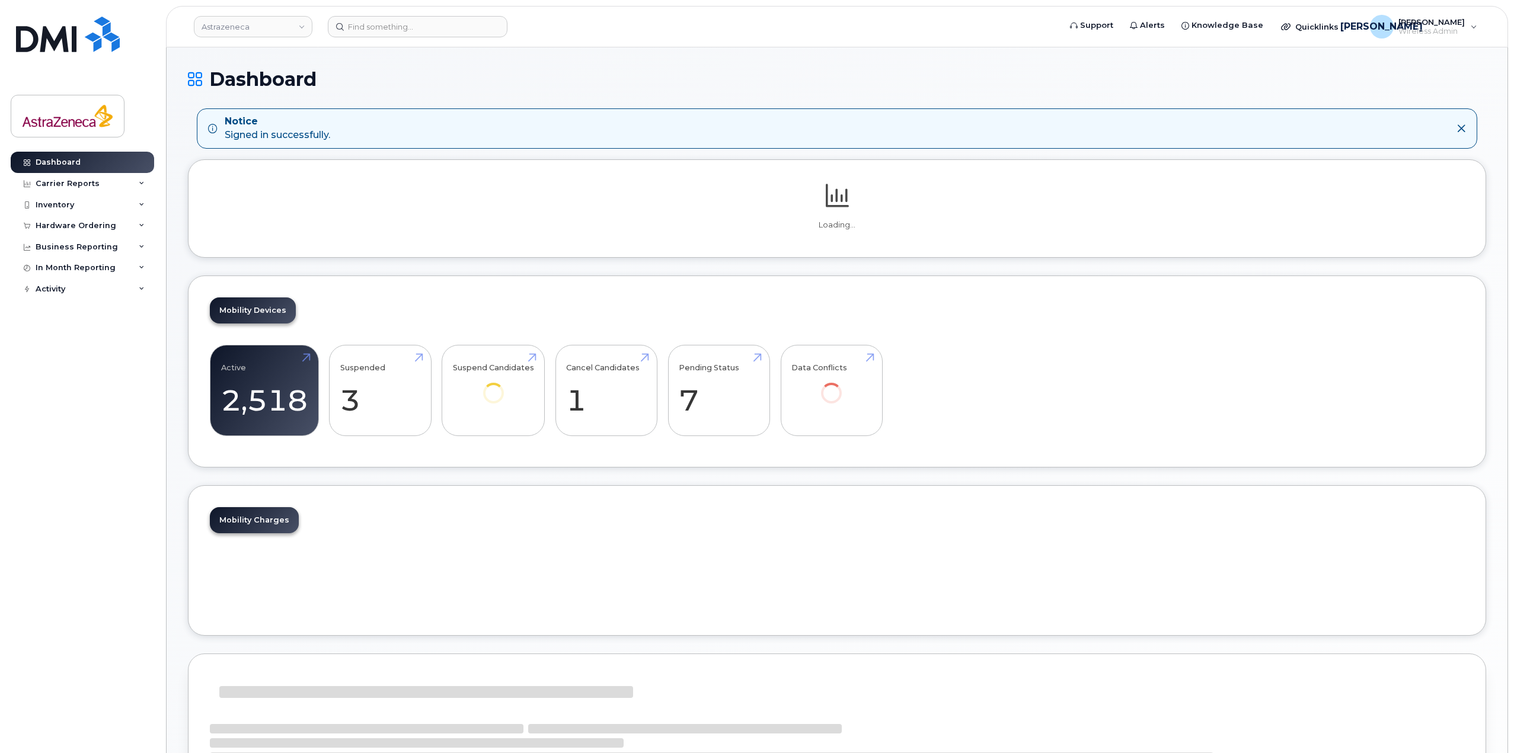  Describe the element at coordinates (718, 391) in the screenshot. I see `a: Pending Status 7` at that location.